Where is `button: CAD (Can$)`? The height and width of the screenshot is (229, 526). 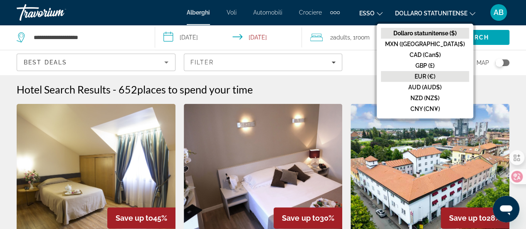
button: CAD (Can$) is located at coordinates (425, 55).